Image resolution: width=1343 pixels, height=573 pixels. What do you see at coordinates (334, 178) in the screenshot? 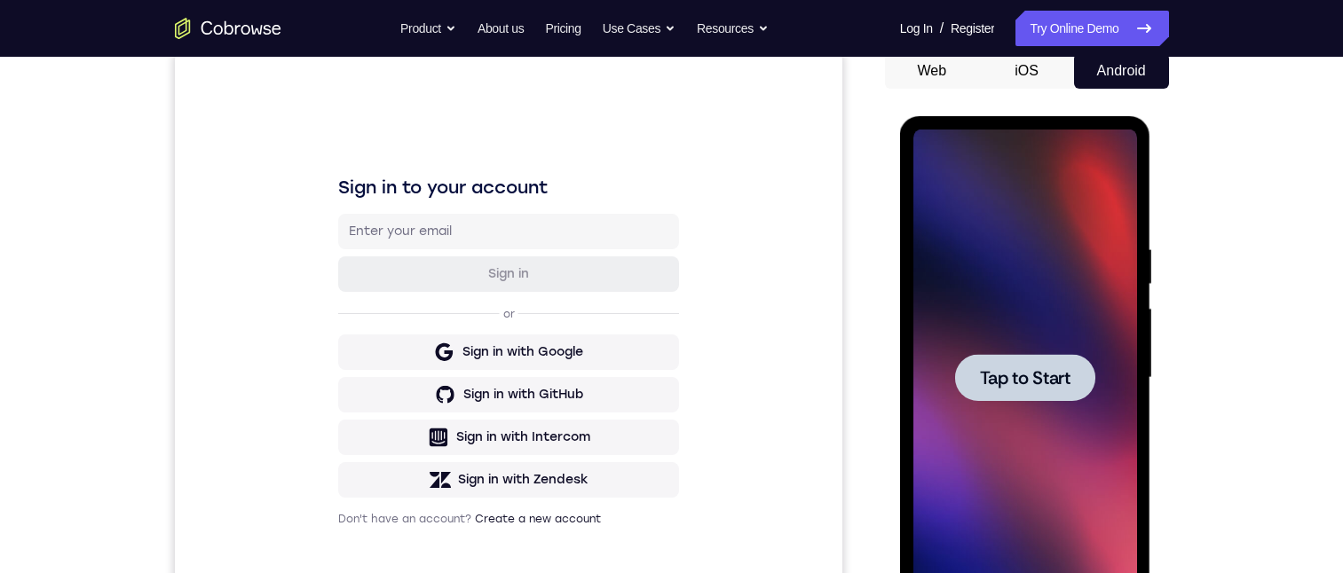
I see `input: Enter your email` at bounding box center [334, 178].